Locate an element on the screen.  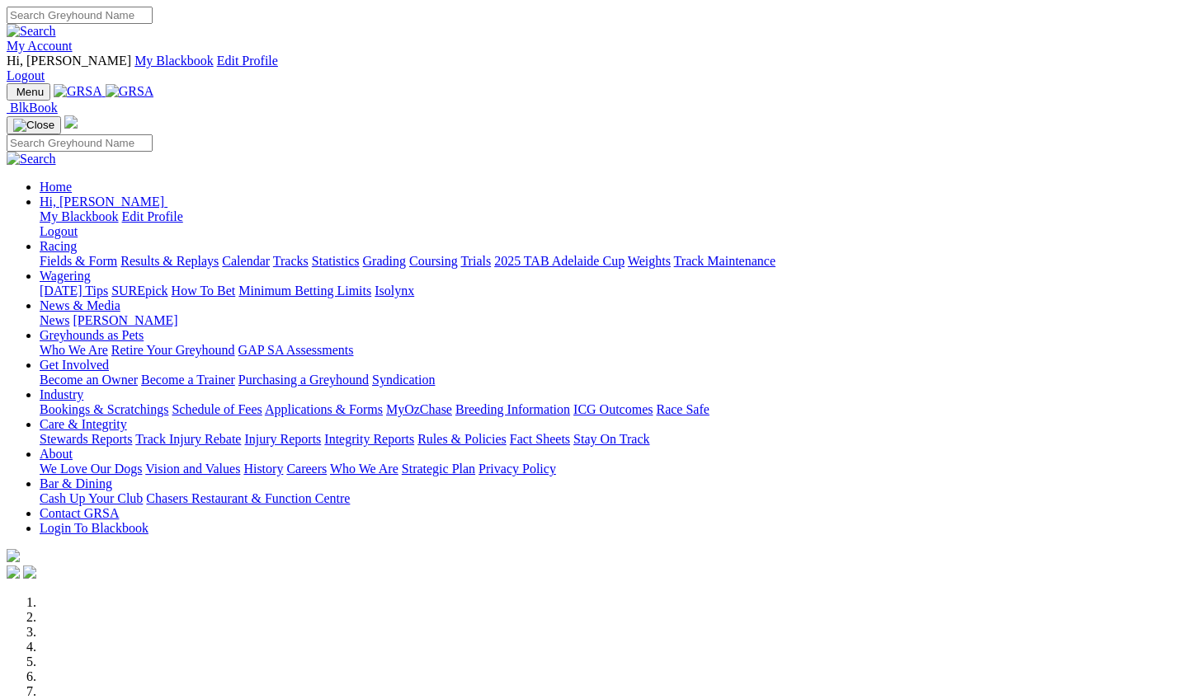
a: Race Safe is located at coordinates (682, 409).